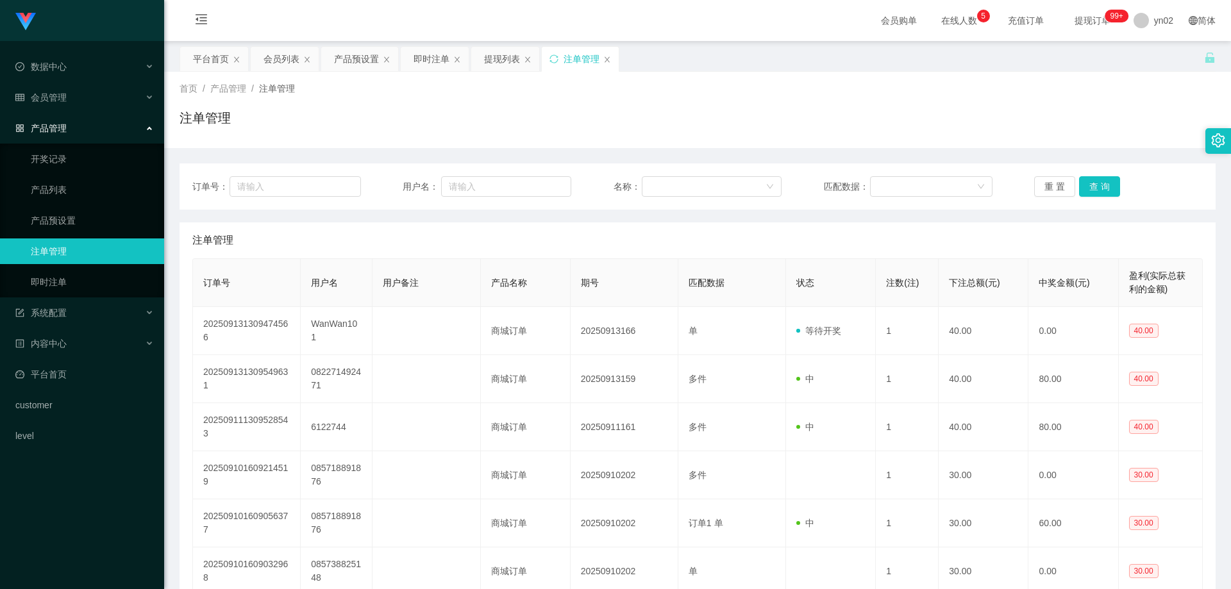 This screenshot has height=589, width=1231. Describe the element at coordinates (1116, 16) in the screenshot. I see `sup: 285` at that location.